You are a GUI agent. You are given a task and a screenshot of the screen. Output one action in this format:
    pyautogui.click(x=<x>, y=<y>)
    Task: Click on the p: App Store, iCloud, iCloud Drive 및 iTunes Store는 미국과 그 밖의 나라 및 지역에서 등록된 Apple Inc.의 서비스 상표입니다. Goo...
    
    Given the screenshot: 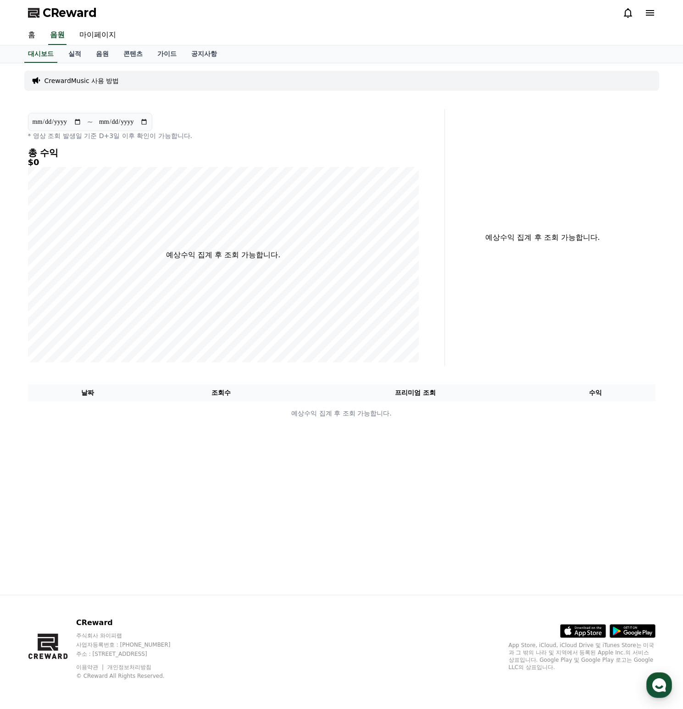 What is the action you would take?
    pyautogui.click(x=582, y=656)
    